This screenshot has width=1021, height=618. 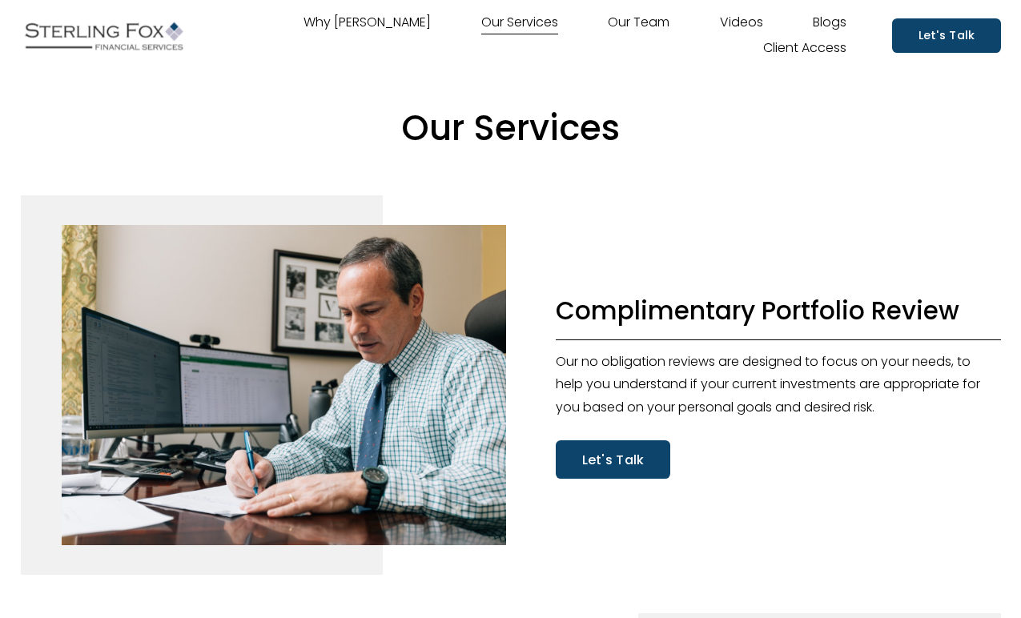 What do you see at coordinates (511, 128) in the screenshot?
I see `h2: Our Services` at bounding box center [511, 128].